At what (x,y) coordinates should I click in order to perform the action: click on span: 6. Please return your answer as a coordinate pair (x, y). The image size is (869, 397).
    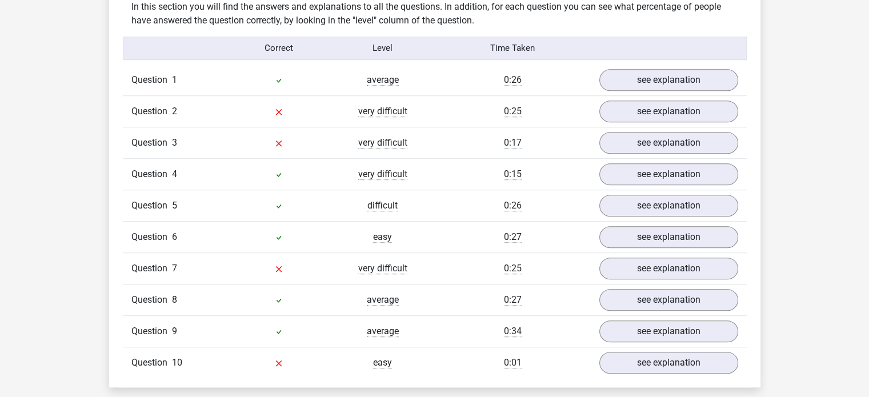
    Looking at the image, I should click on (174, 237).